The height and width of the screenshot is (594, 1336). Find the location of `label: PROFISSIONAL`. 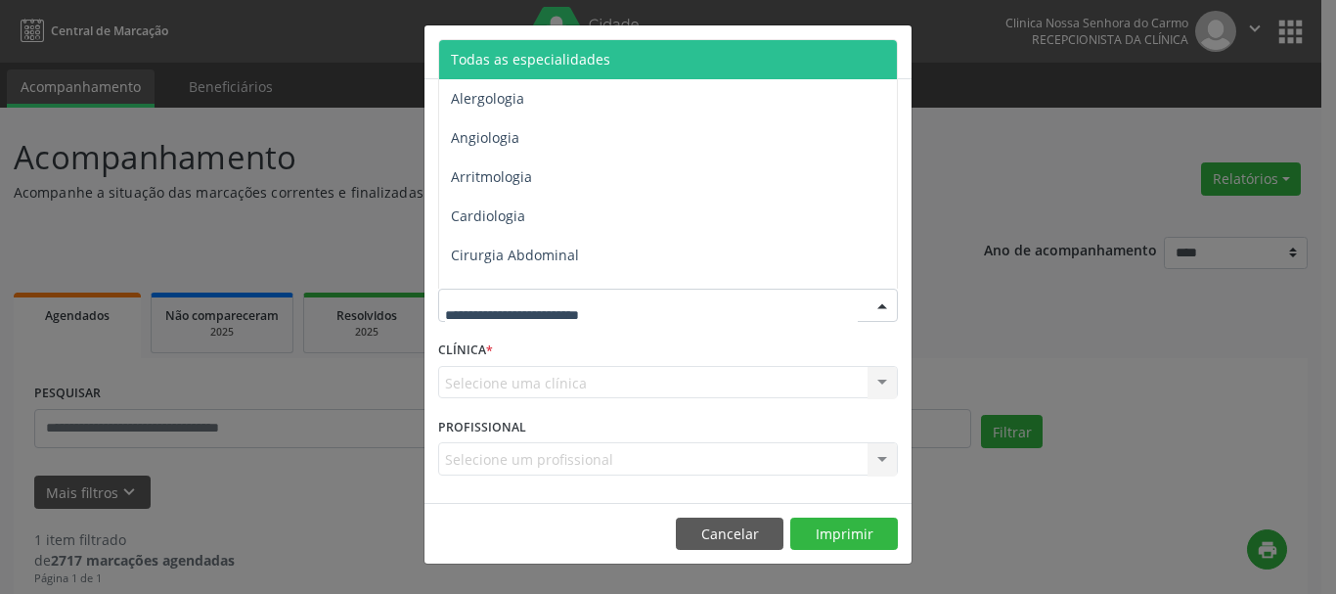

label: PROFISSIONAL is located at coordinates (482, 426).